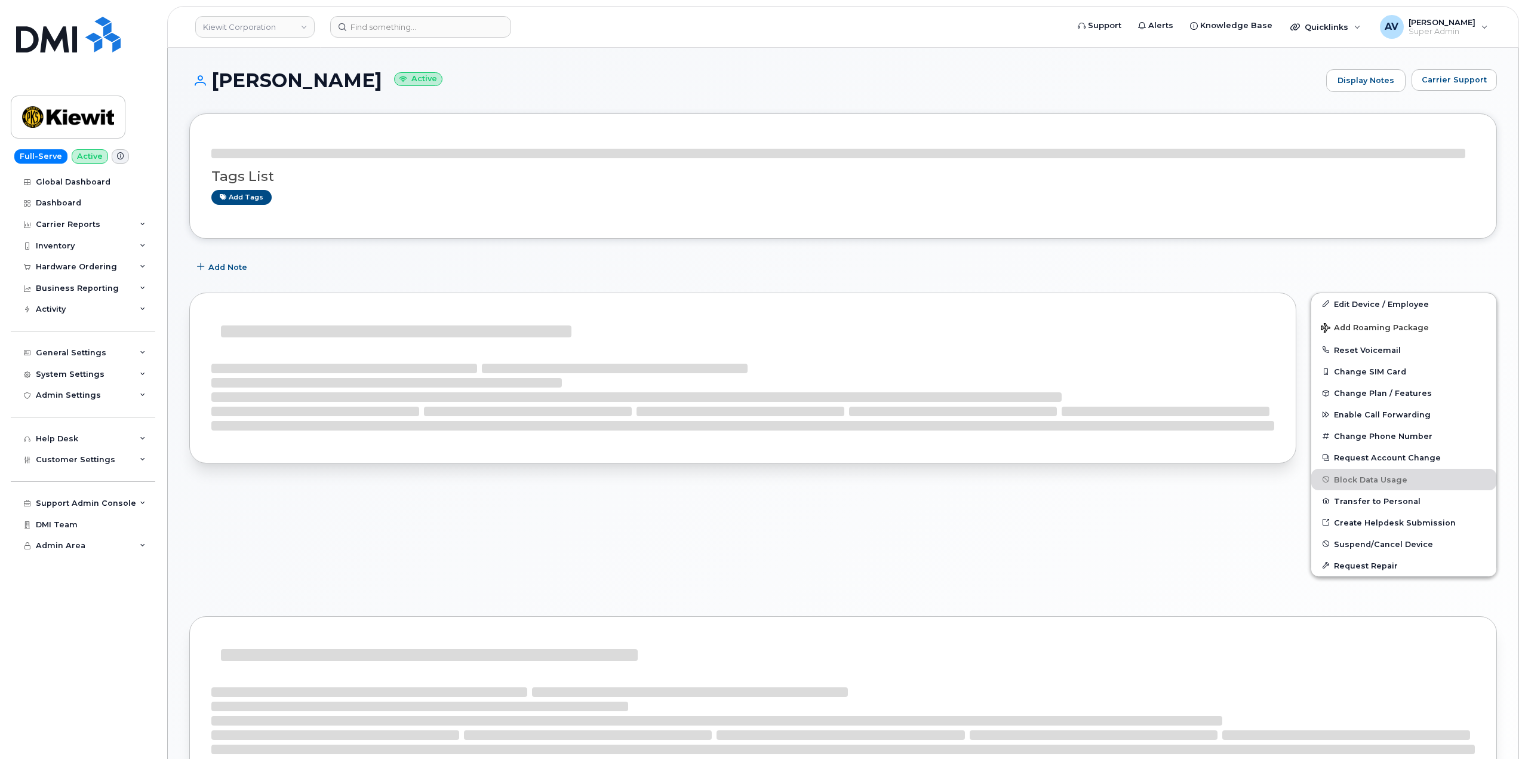  I want to click on button: Change Phone Number, so click(1404, 436).